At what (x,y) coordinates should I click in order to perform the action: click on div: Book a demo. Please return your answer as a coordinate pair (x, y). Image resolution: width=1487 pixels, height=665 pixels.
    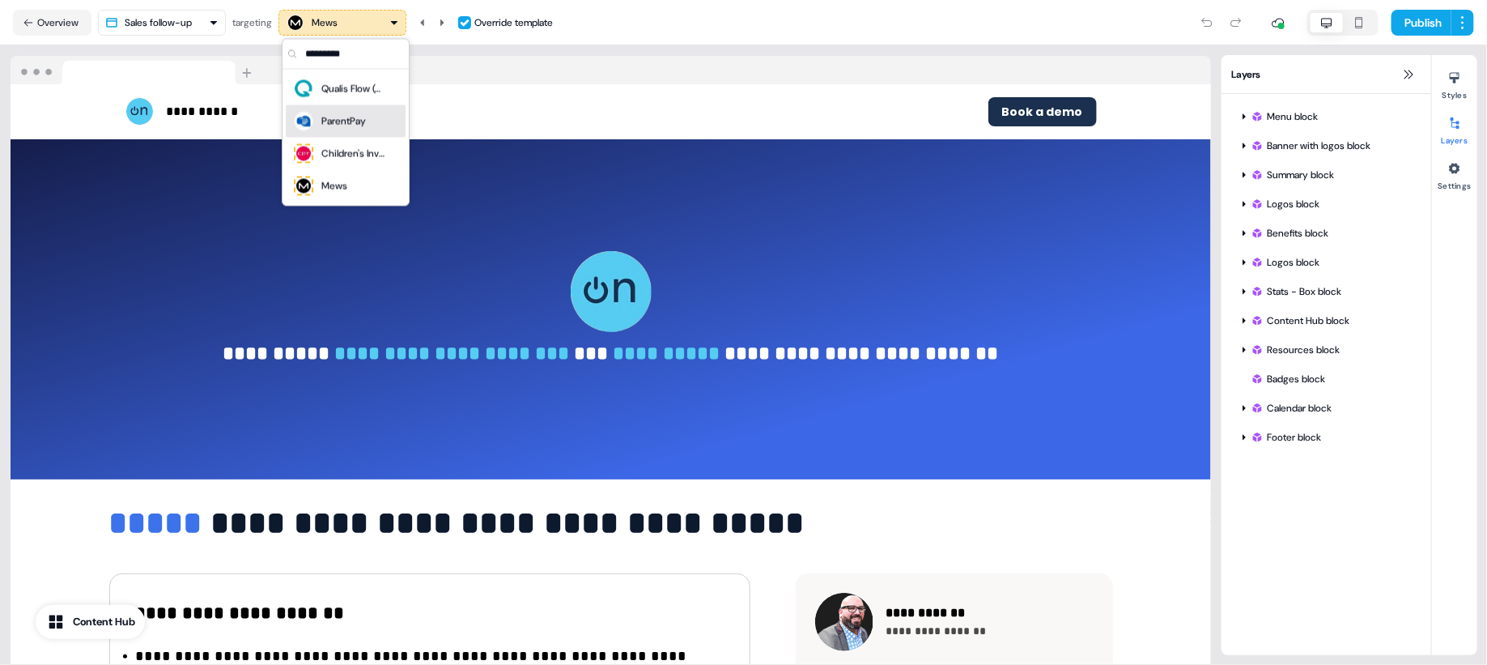
    Looking at the image, I should click on (857, 112).